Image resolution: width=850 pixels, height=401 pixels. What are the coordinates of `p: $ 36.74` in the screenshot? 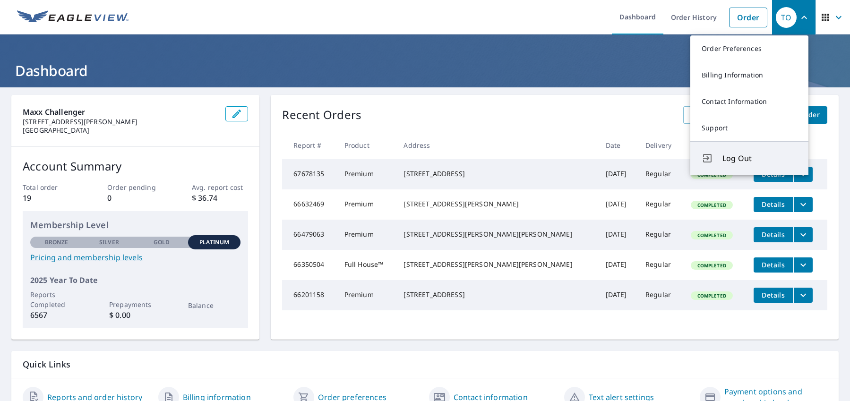 It's located at (220, 198).